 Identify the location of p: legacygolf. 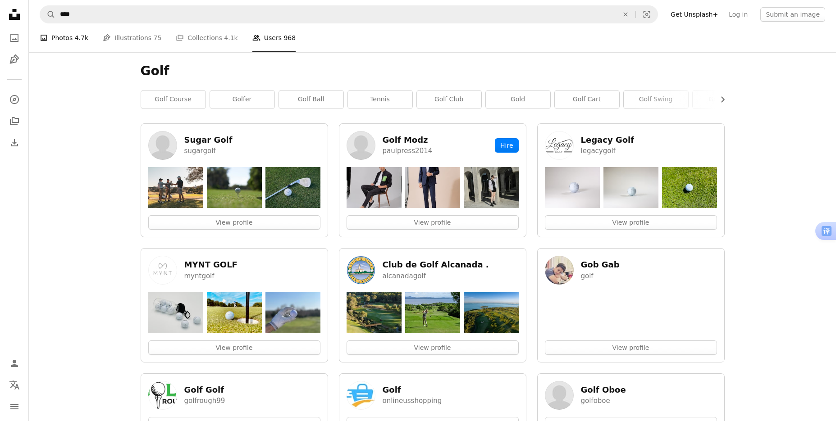
(607, 151).